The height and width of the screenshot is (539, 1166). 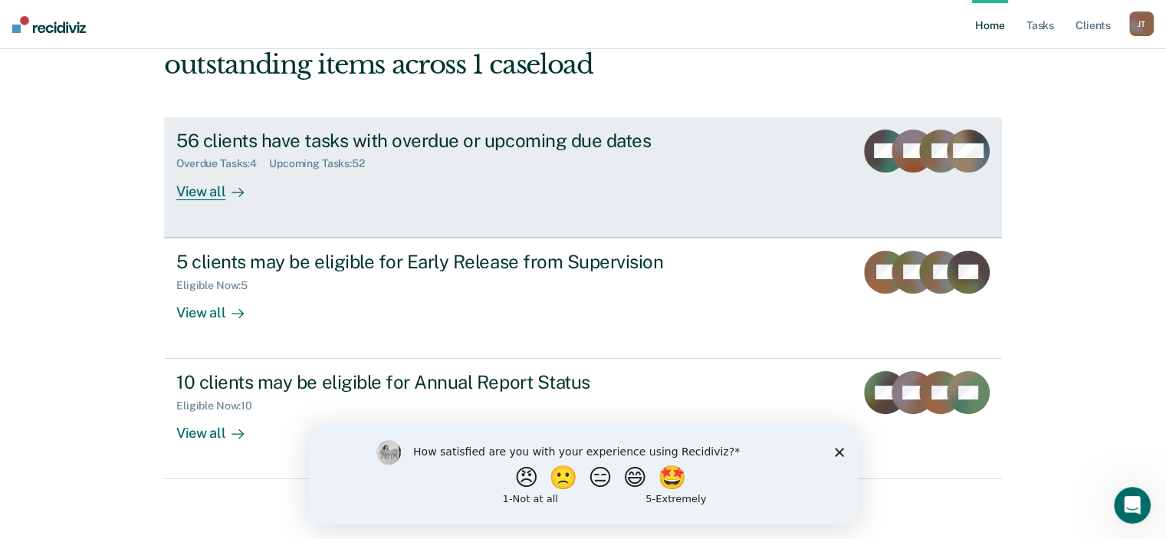 What do you see at coordinates (292, 53) in the screenshot?
I see `button: 3` at bounding box center [292, 53].